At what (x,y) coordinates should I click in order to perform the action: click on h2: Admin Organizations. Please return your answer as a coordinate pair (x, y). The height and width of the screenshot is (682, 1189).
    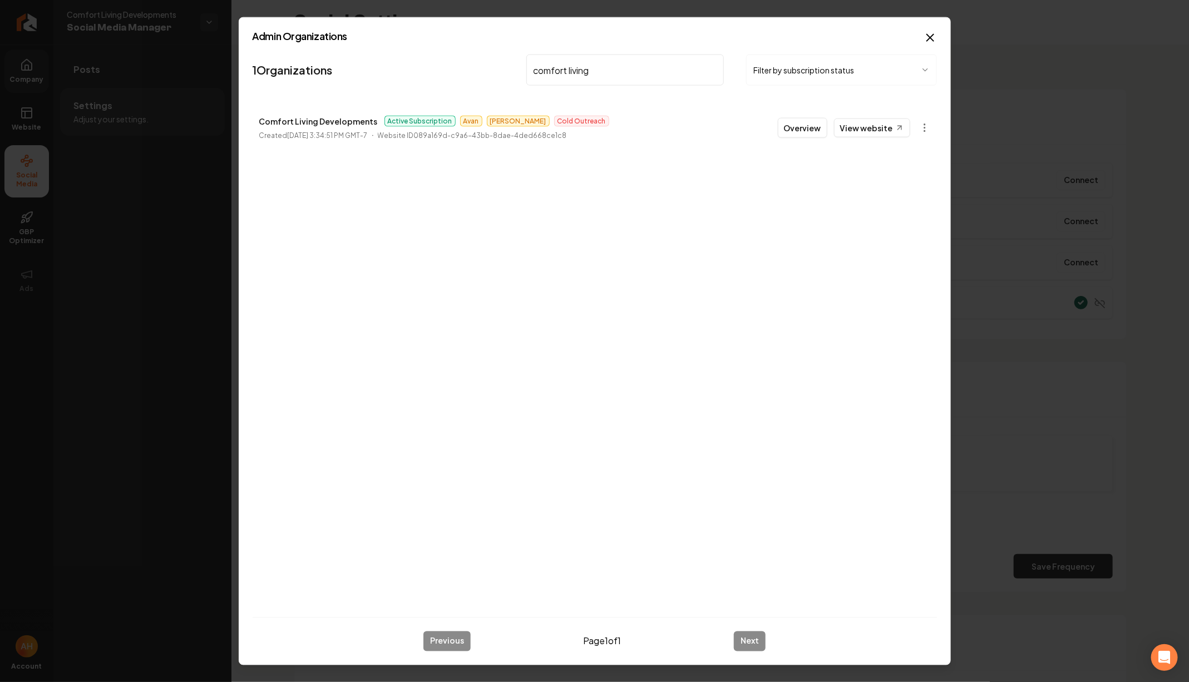
    Looking at the image, I should click on (595, 36).